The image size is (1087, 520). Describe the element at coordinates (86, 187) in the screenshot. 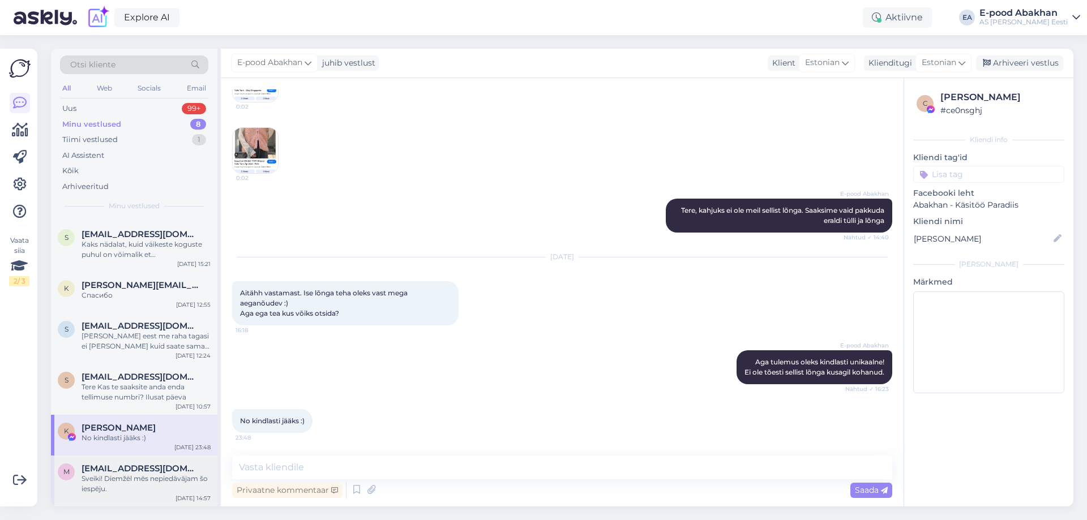

I see `div: Arhiveeritud` at that location.